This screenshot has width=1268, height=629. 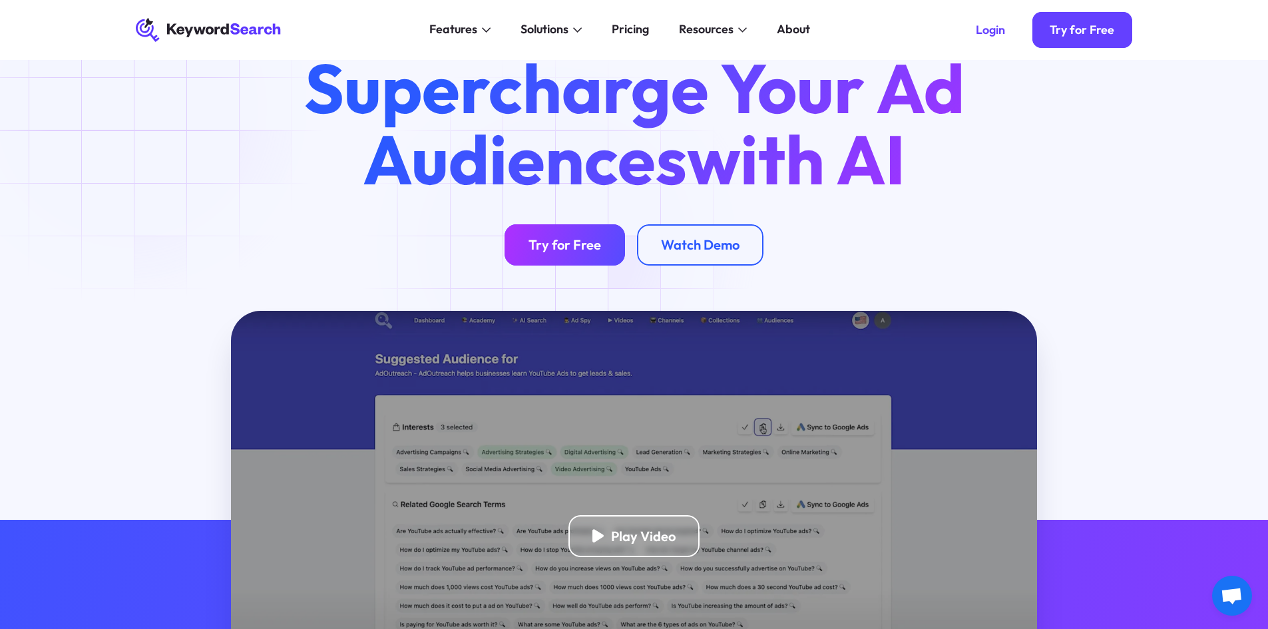 I want to click on div: Pricing, so click(x=630, y=29).